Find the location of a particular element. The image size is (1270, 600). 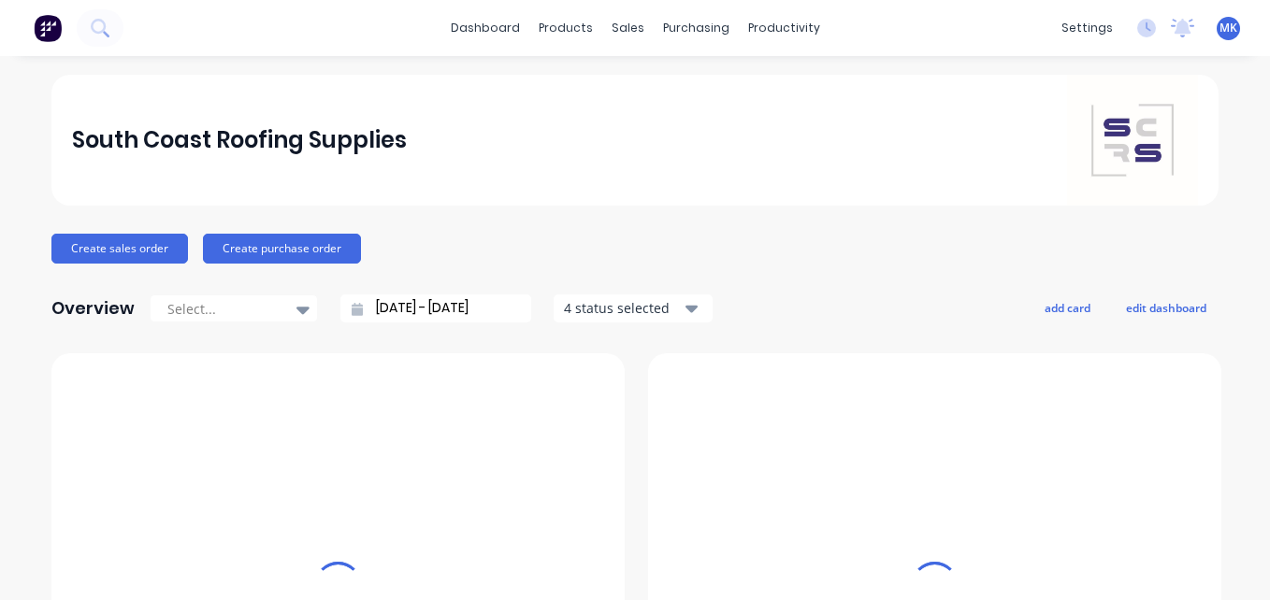

div: Overview is located at coordinates (93, 309).